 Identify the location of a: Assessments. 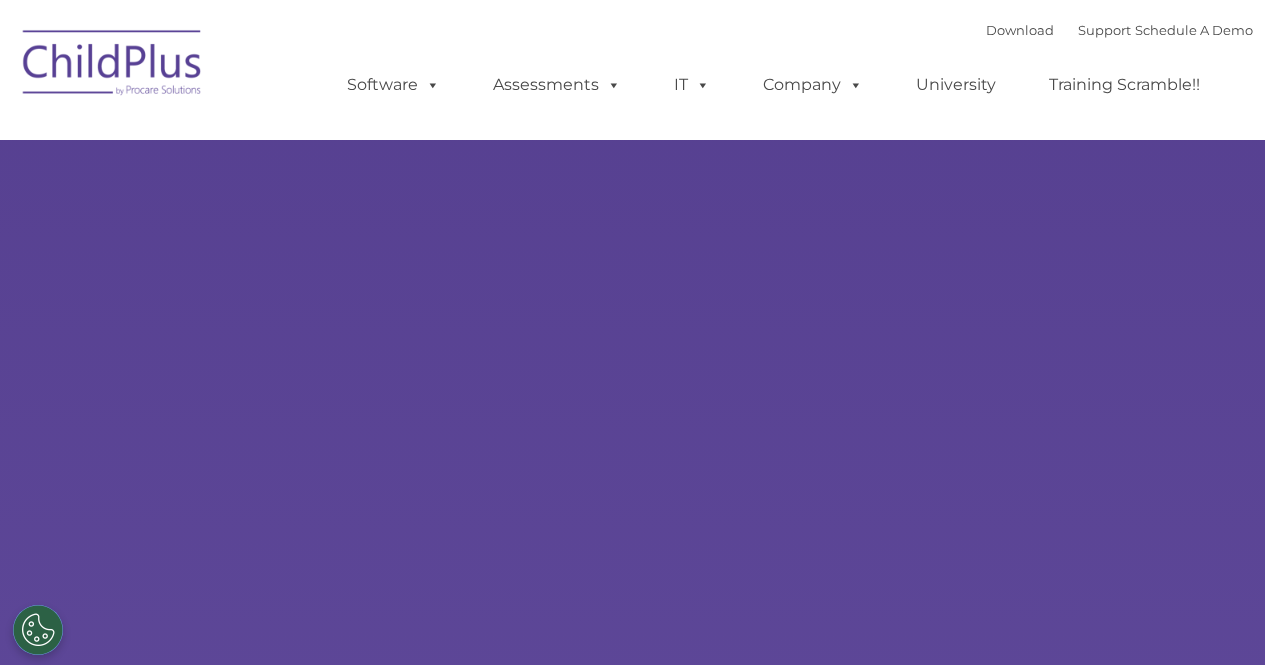
(557, 85).